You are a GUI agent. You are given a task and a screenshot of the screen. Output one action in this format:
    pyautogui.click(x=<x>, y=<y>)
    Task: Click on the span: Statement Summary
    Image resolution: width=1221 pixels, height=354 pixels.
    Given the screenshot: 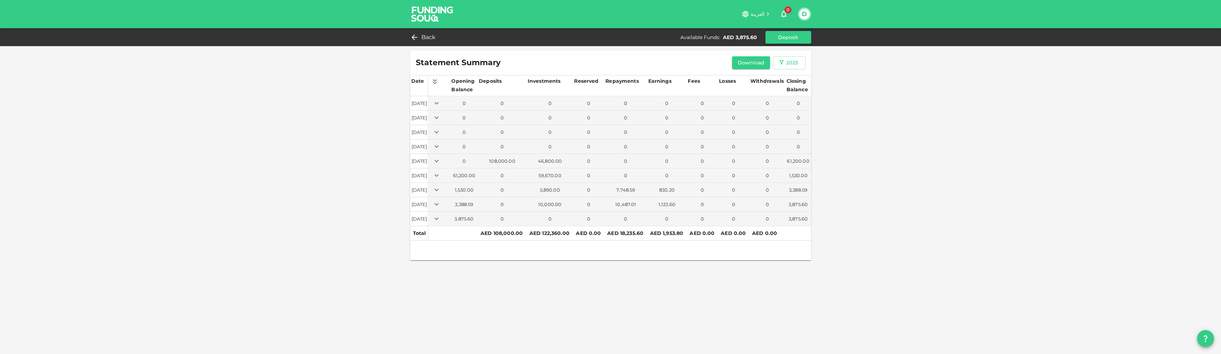 What is the action you would take?
    pyautogui.click(x=458, y=63)
    